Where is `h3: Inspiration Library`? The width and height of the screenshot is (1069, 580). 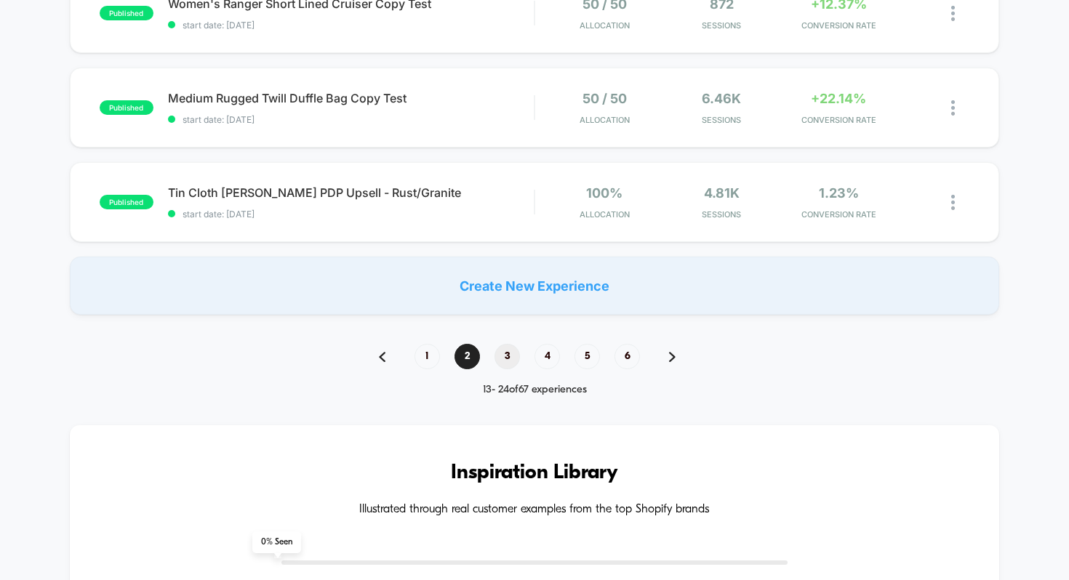
h3: Inspiration Library is located at coordinates (535, 473).